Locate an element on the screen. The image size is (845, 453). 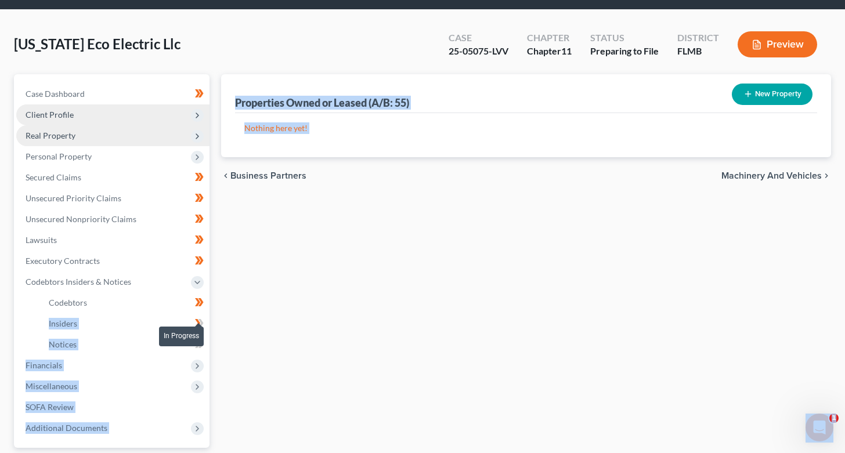
span: Financials is located at coordinates (44, 365).